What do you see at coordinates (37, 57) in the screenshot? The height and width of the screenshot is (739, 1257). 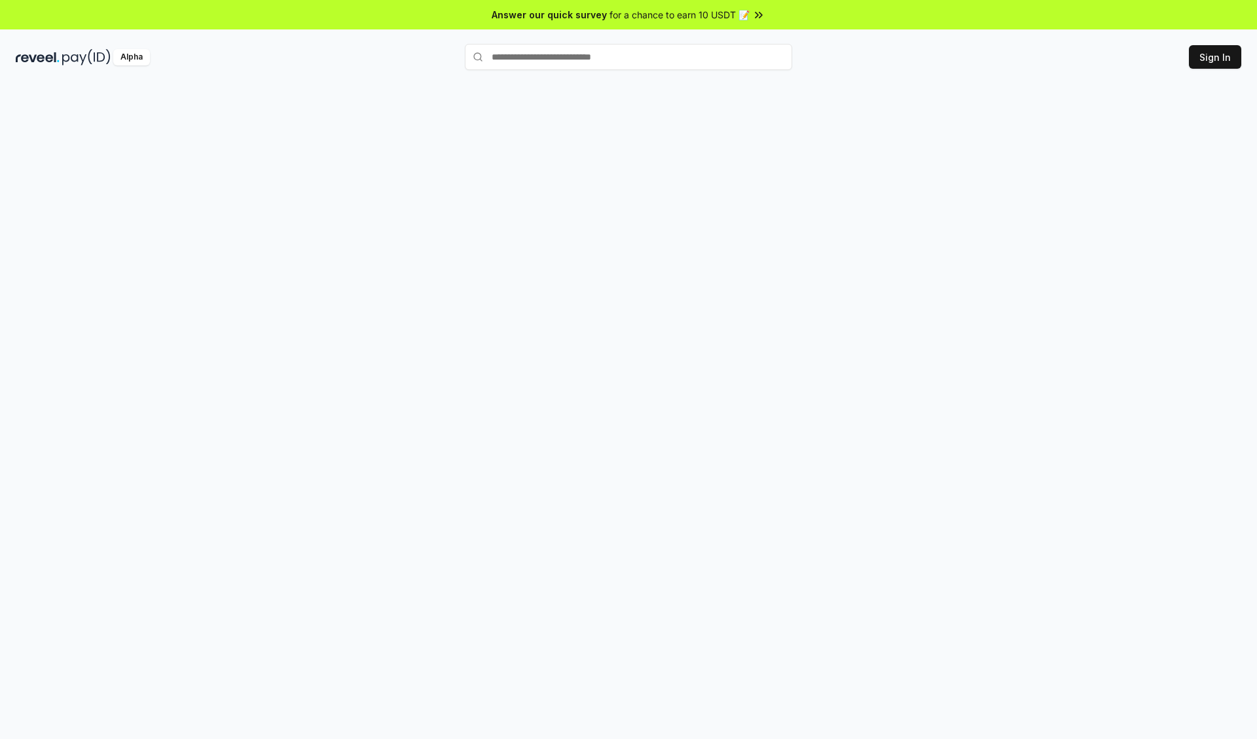 I see `img: reveel_dark` at bounding box center [37, 57].